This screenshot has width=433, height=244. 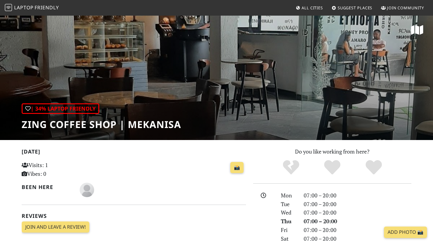 I want to click on div: Thu, so click(x=289, y=221).